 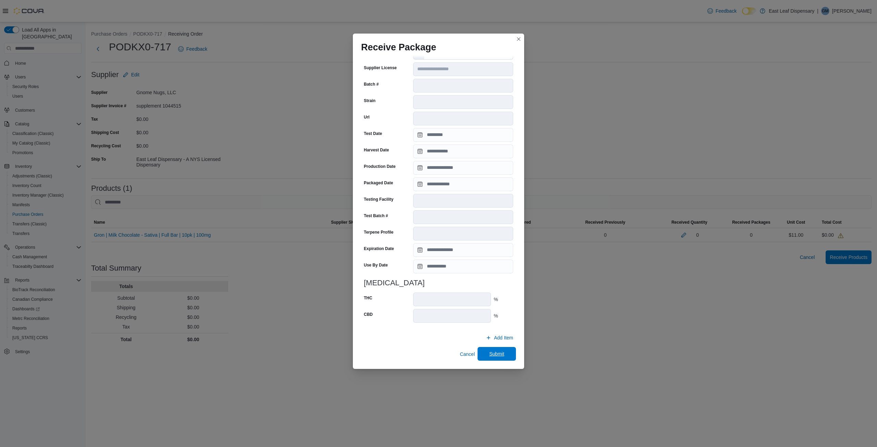 What do you see at coordinates (376, 150) in the screenshot?
I see `label: Harvest Date` at bounding box center [376, 150].